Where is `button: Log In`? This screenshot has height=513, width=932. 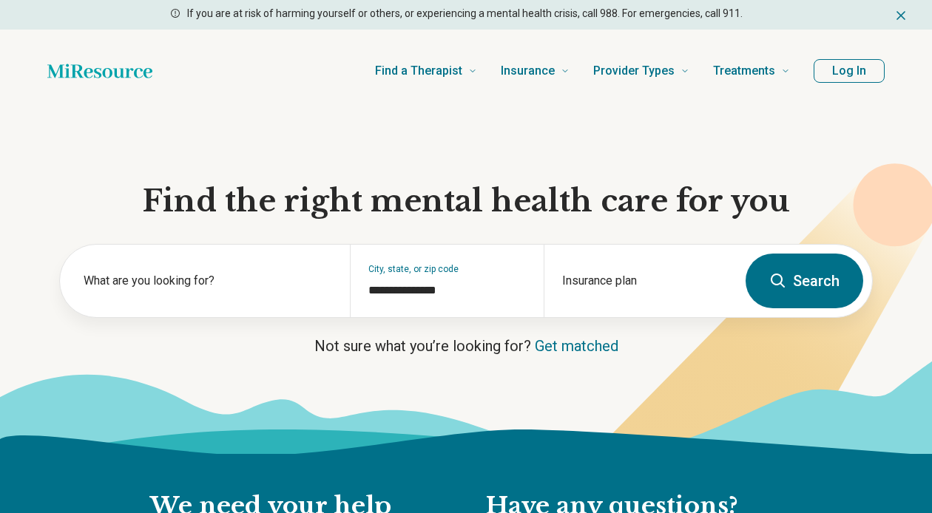
button: Log In is located at coordinates (849, 71).